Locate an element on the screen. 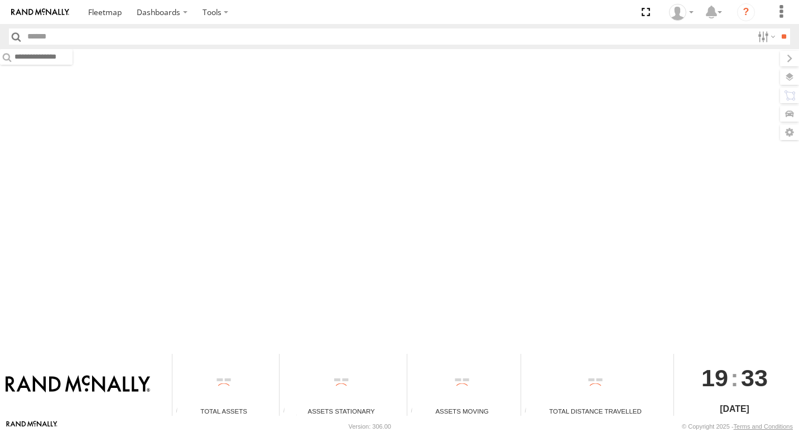  div: © Copyright 2025 - is located at coordinates (737, 426).